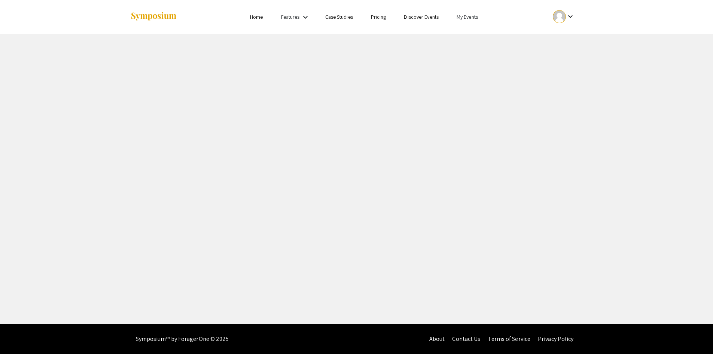 The height and width of the screenshot is (354, 713). What do you see at coordinates (570, 16) in the screenshot?
I see `mat-icon: Expand account dropdown` at bounding box center [570, 16].